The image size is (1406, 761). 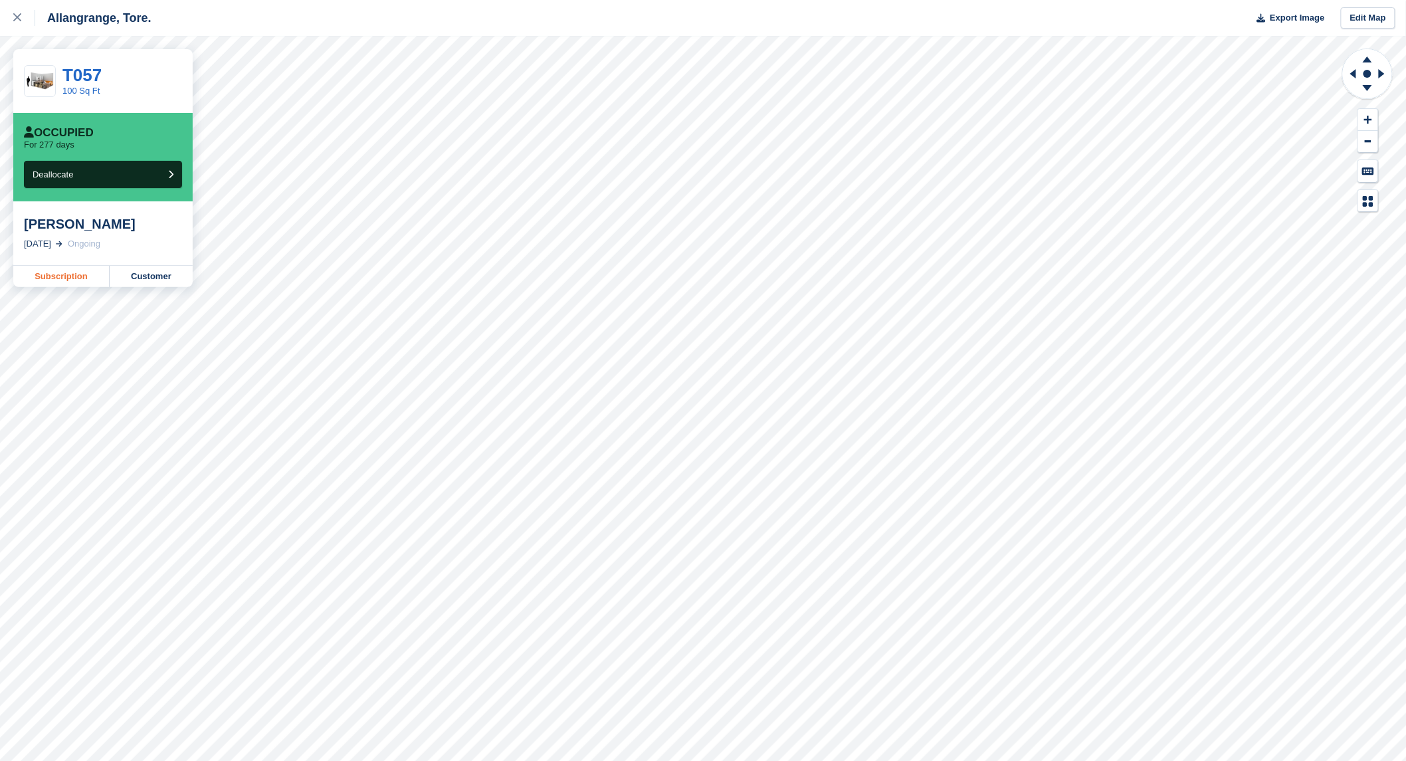 I want to click on div: Occupied, so click(x=58, y=133).